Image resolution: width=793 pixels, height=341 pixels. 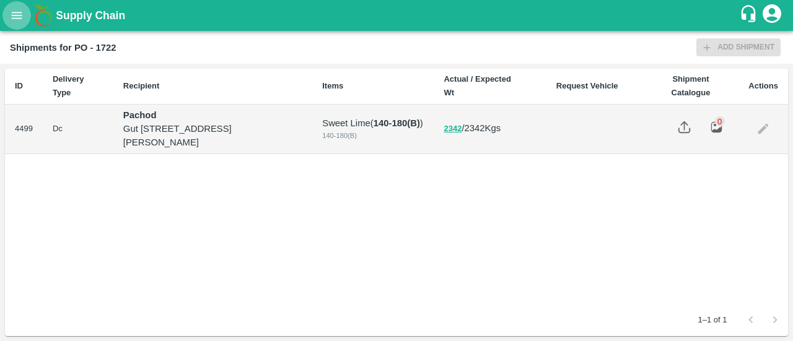 I want to click on img: share, so click(x=684, y=127).